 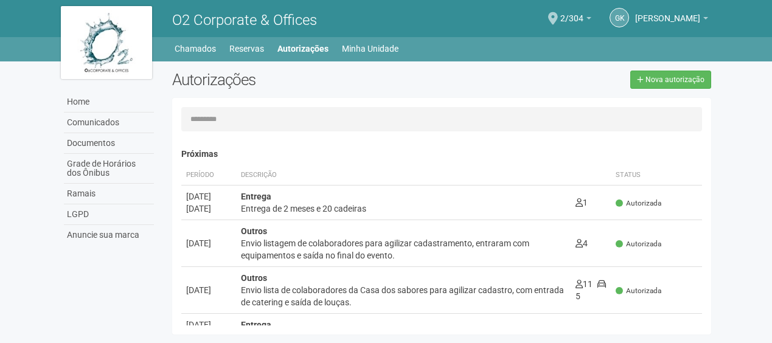 I want to click on a: Minha Unidade, so click(x=370, y=49).